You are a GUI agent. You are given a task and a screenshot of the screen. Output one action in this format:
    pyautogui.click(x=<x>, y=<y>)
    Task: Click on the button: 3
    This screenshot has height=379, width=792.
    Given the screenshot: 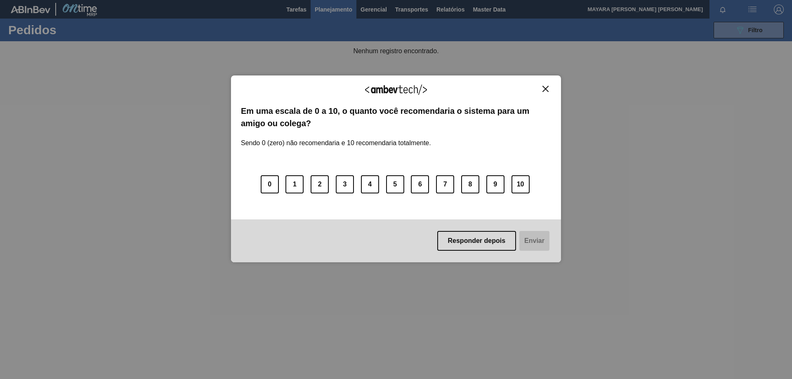 What is the action you would take?
    pyautogui.click(x=345, y=184)
    